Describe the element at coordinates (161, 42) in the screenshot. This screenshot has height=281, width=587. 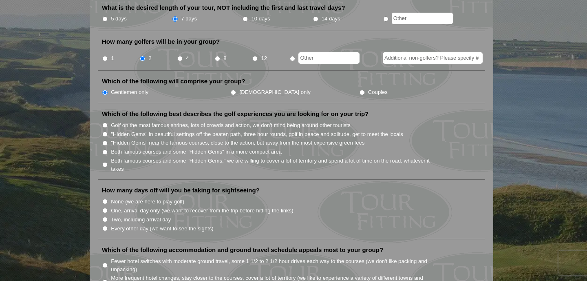
I see `label: How many golfers will be in your group?` at that location.